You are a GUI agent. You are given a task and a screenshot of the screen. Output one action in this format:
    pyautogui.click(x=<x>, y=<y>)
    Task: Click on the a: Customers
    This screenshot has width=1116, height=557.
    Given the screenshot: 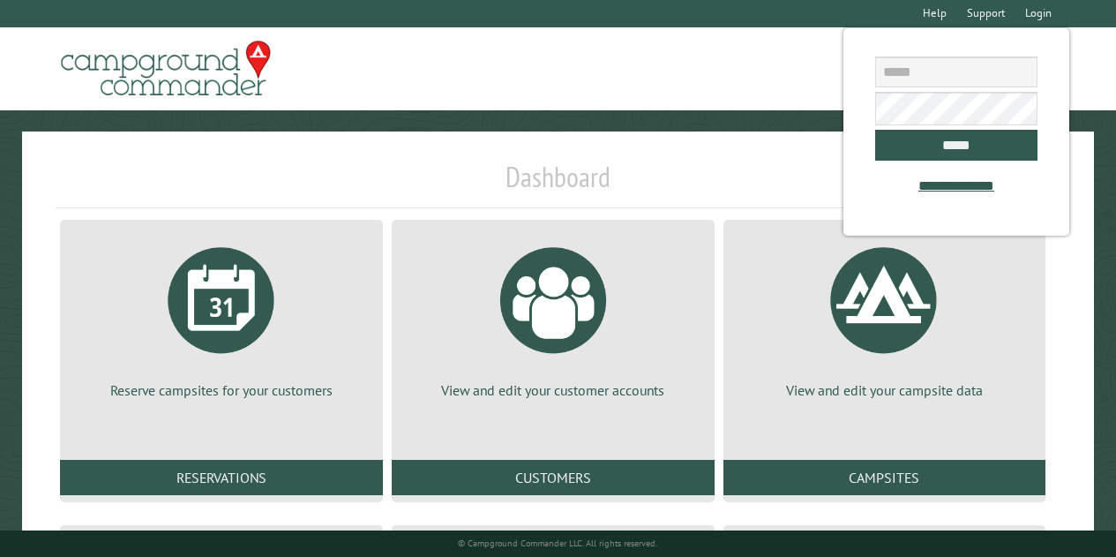 What is the action you would take?
    pyautogui.click(x=553, y=477)
    